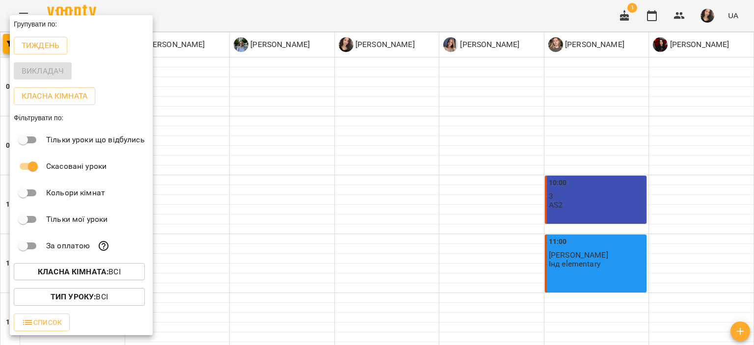  What do you see at coordinates (55, 96) in the screenshot?
I see `p: Класна кімната` at bounding box center [55, 96].